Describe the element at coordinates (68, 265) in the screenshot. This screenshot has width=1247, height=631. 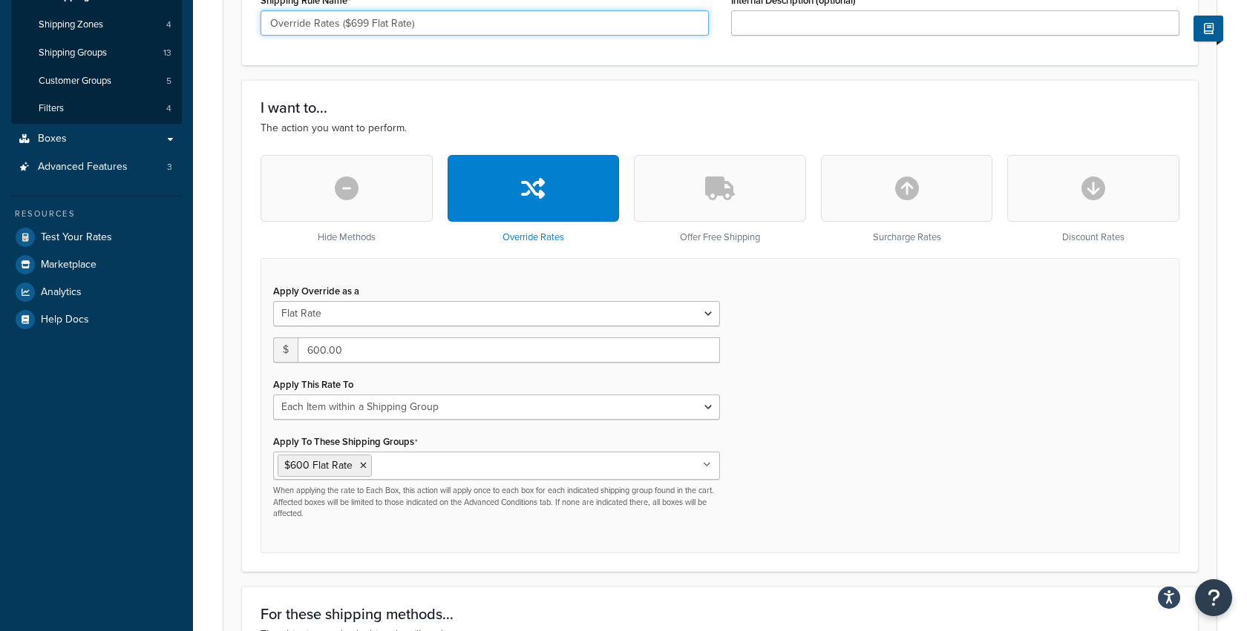
I see `span: Marketplace` at that location.